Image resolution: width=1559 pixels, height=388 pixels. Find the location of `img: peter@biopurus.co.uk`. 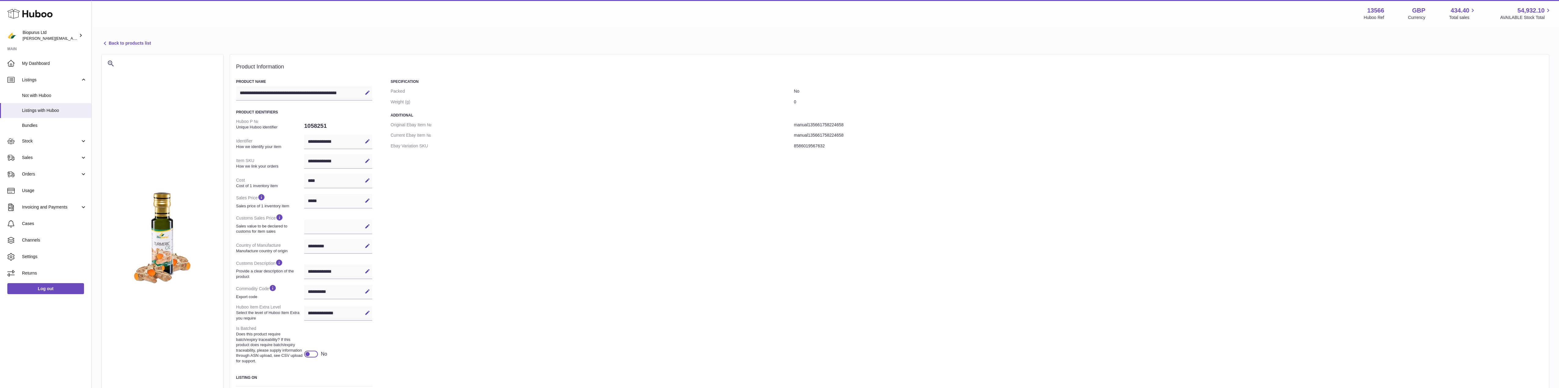

img: peter@biopurus.co.uk is located at coordinates (12, 35).